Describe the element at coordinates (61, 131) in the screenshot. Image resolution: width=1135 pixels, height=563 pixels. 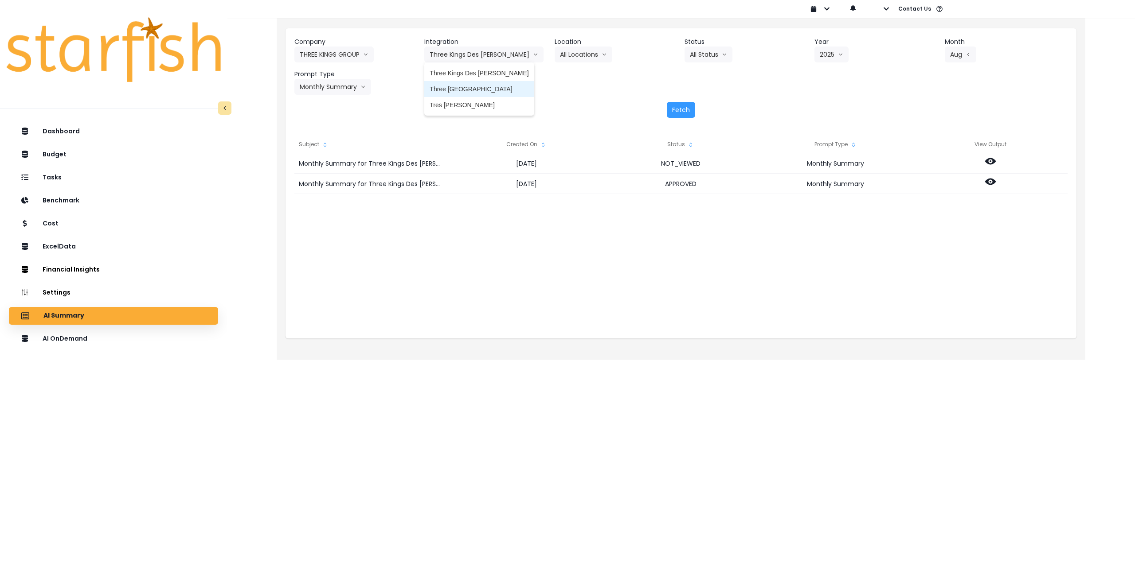
I see `p: Dashboard` at that location.